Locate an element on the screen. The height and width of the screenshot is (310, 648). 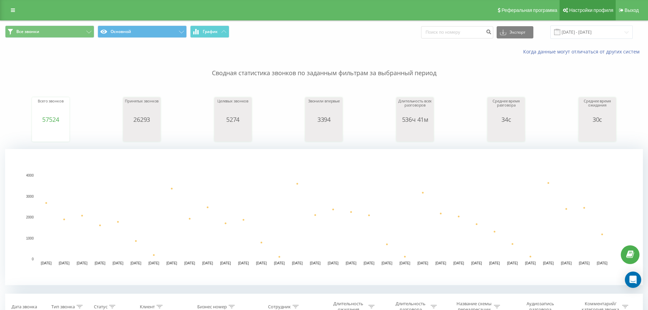
span: Реферальная программа is located at coordinates (529, 10).